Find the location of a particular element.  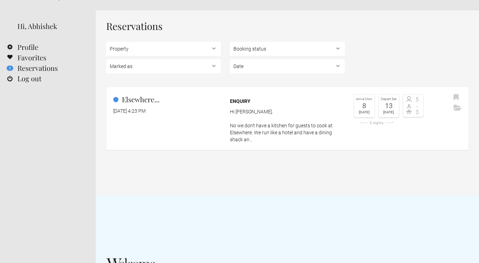

div: Arrive Mon is located at coordinates (364, 99).